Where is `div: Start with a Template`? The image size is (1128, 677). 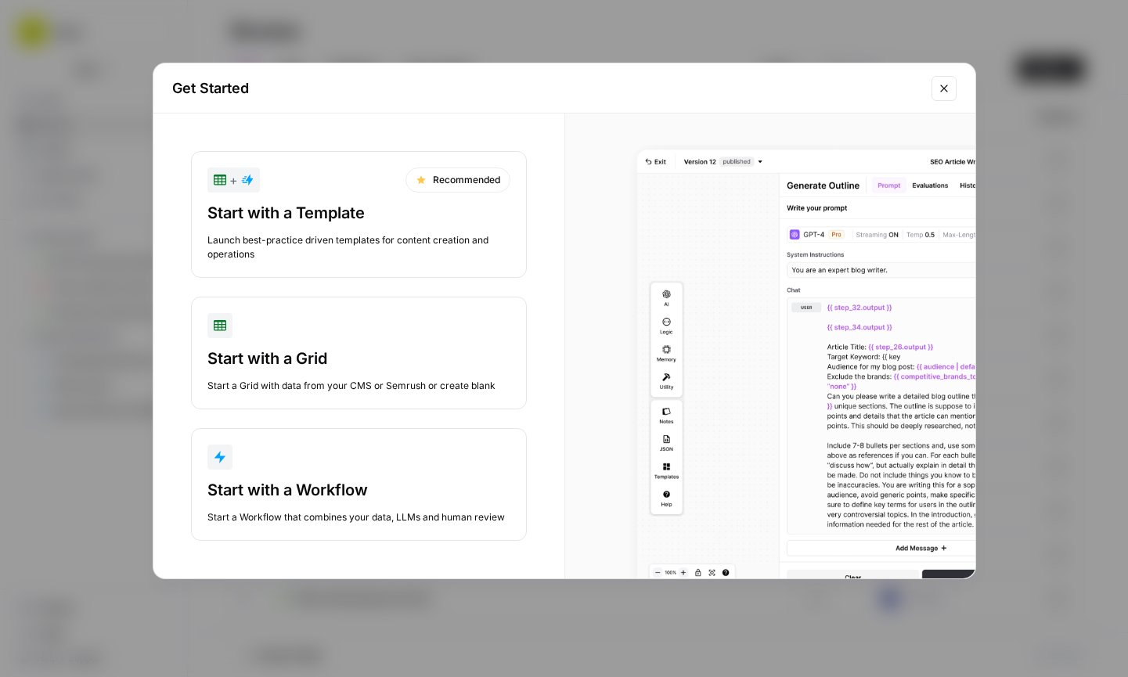 div: Start with a Template is located at coordinates (358, 213).